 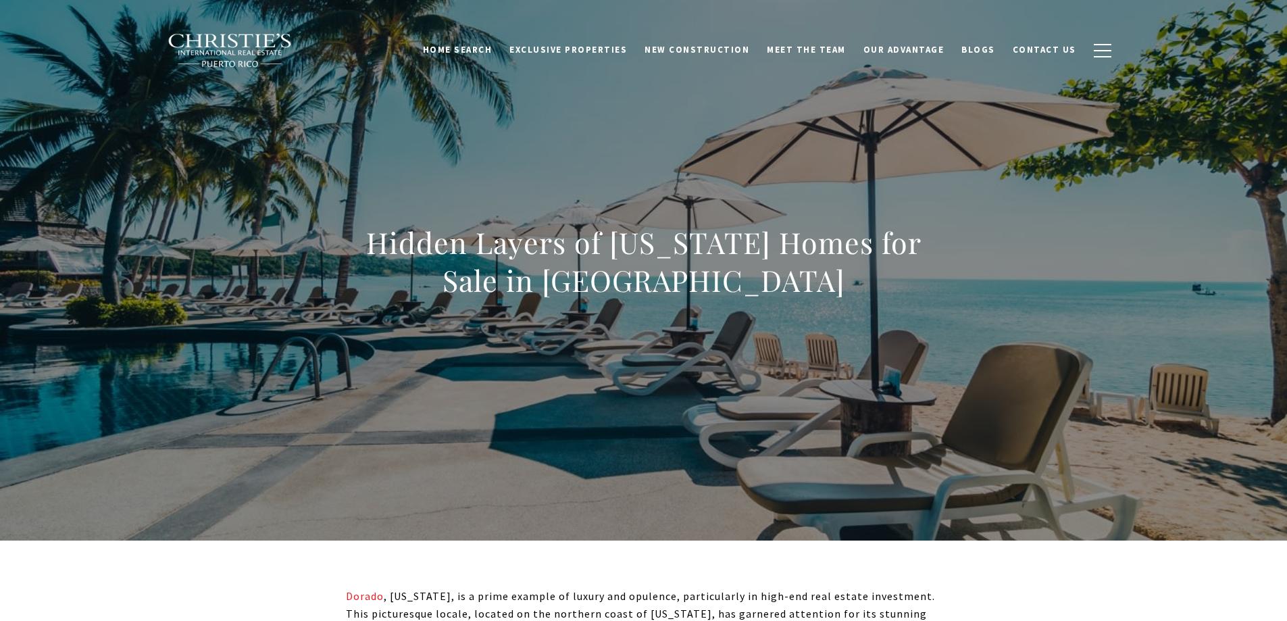 I want to click on span: Our Advantage, so click(x=904, y=49).